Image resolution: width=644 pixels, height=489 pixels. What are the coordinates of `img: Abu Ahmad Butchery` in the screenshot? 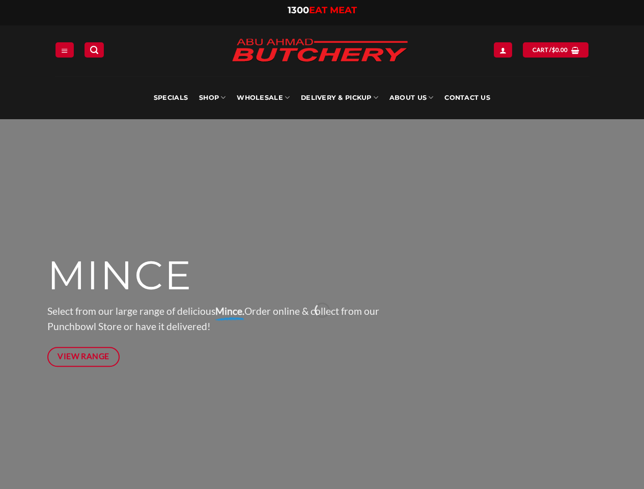 It's located at (320, 51).